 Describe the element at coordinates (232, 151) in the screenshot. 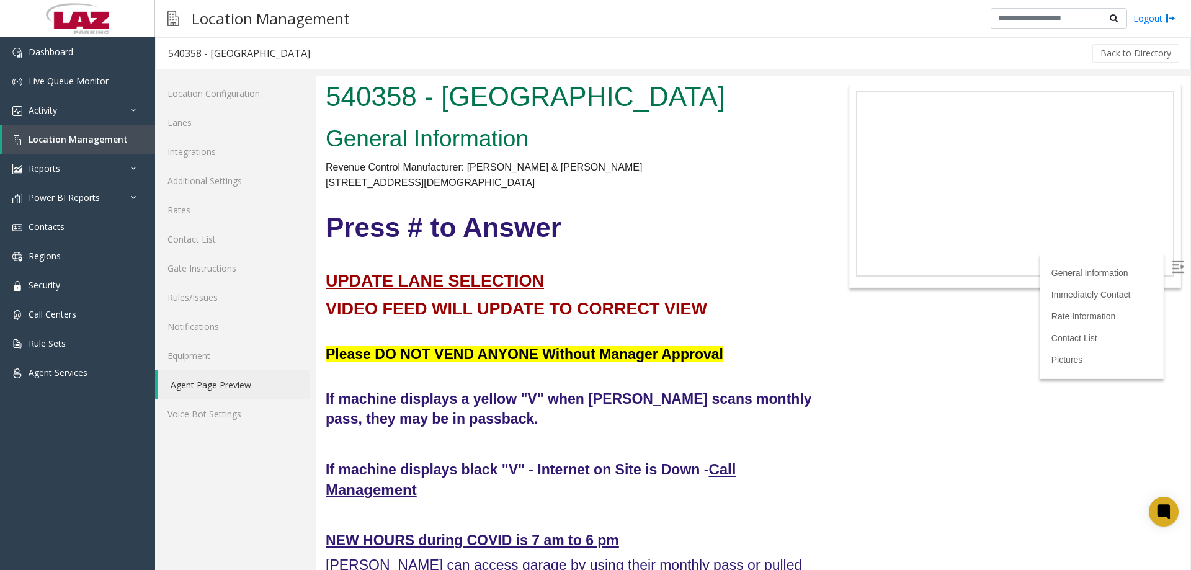

I see `a: Integrations` at that location.